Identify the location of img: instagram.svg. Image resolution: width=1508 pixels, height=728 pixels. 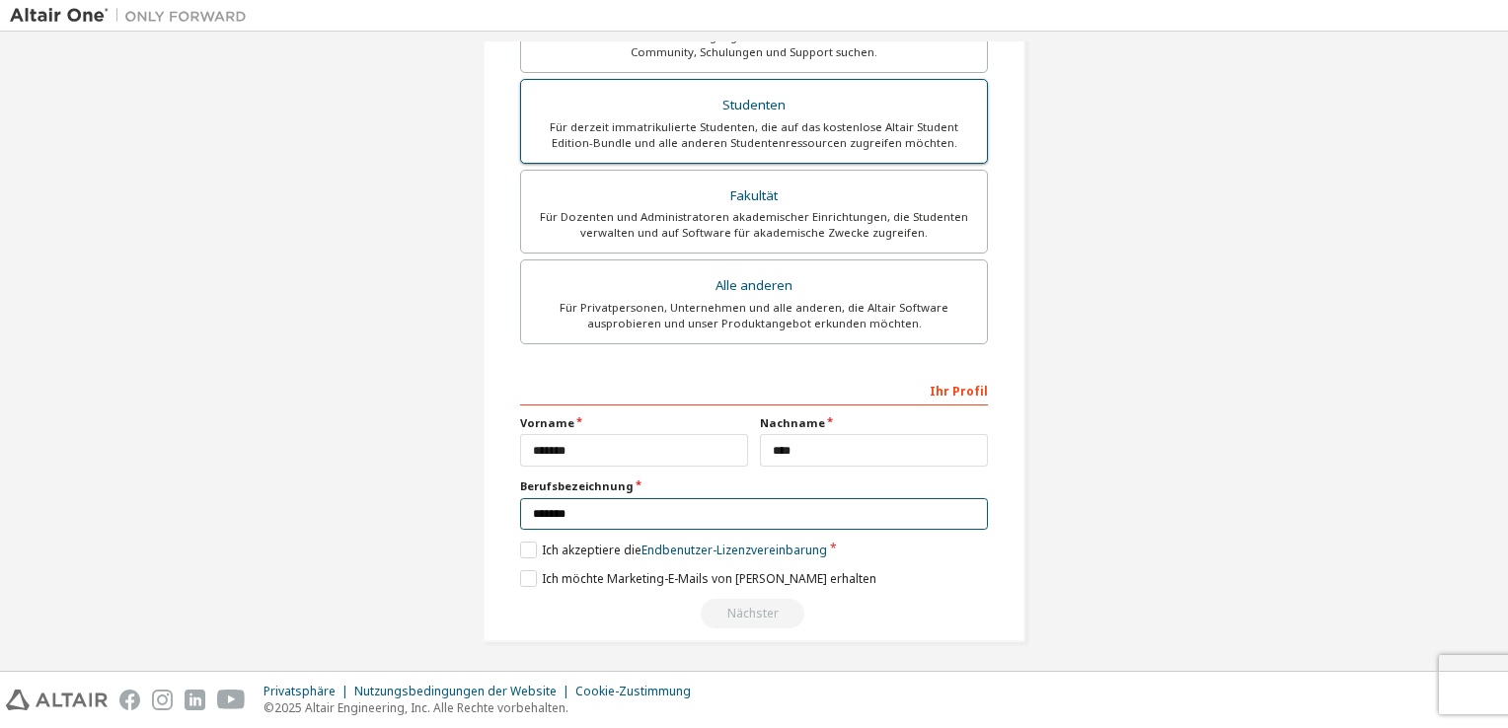
(162, 700).